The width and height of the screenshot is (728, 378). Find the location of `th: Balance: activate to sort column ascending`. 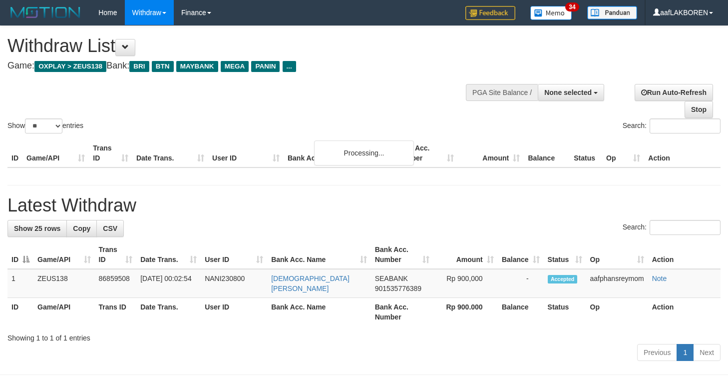

th: Balance: activate to sort column ascending is located at coordinates (521, 254).